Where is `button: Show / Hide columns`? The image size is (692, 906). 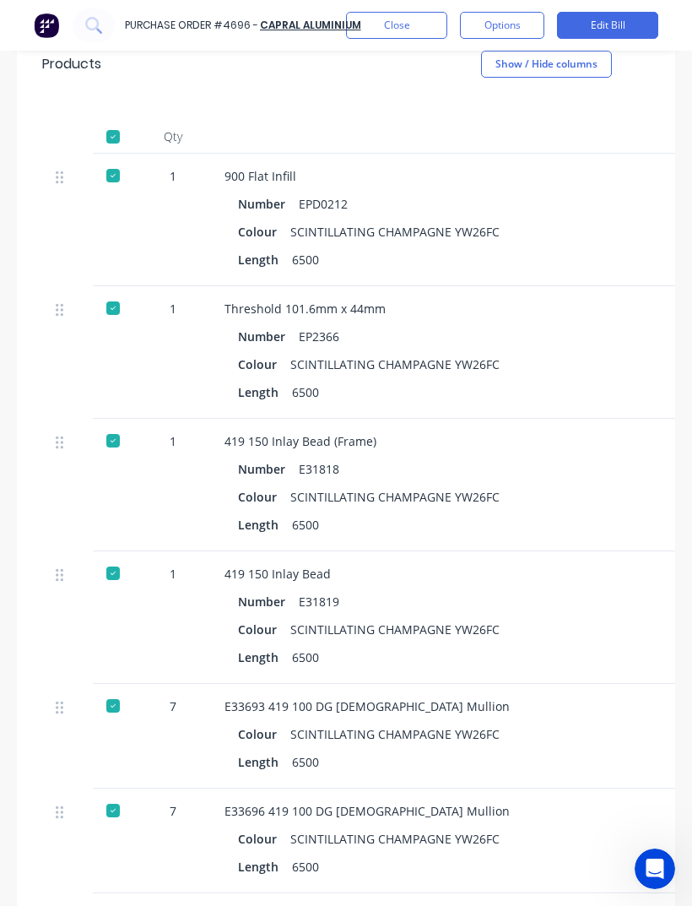
button: Show / Hide columns is located at coordinates (546, 64).